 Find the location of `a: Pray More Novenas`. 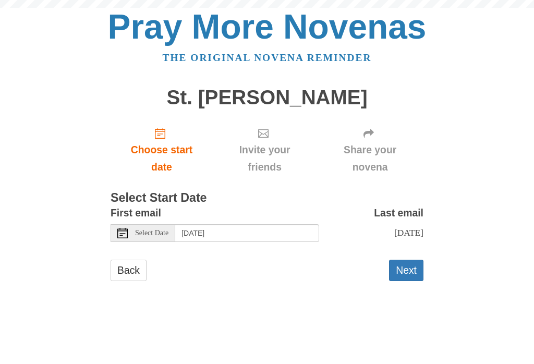

a: Pray More Novenas is located at coordinates (267, 27).